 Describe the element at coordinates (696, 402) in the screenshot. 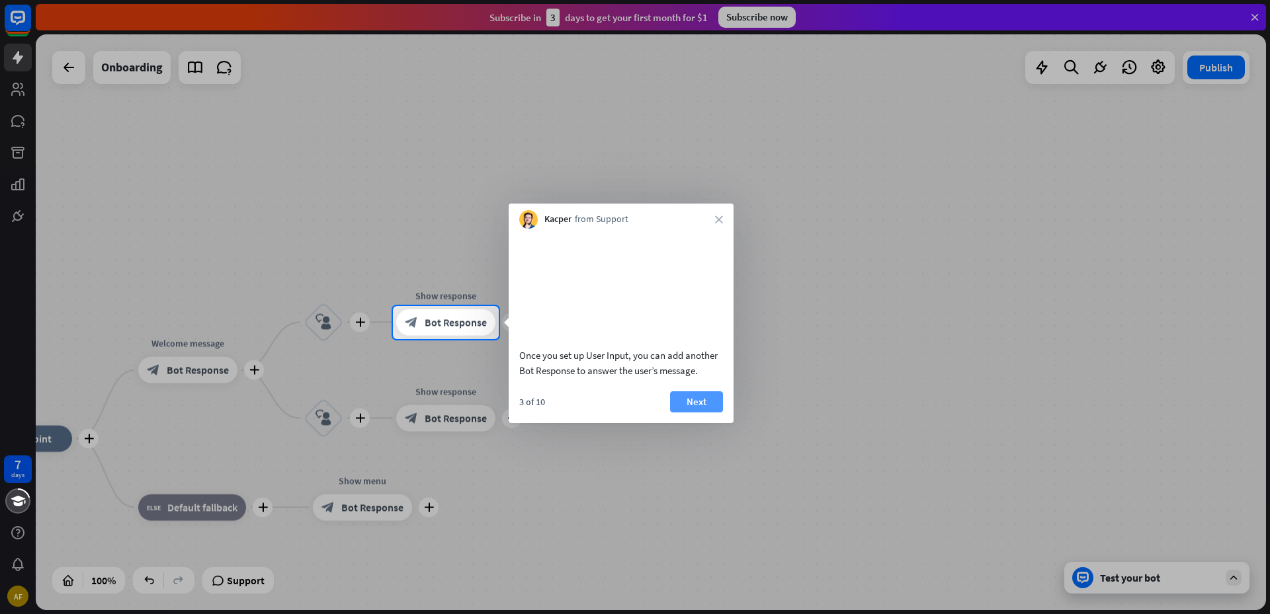

I see `button: Next` at that location.